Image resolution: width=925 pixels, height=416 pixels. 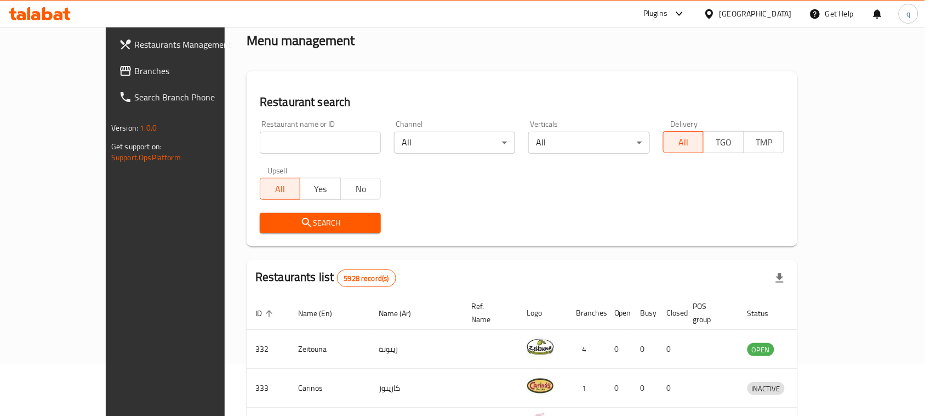 What do you see at coordinates (266, 313) in the screenshot?
I see `span: ID` at bounding box center [266, 313].